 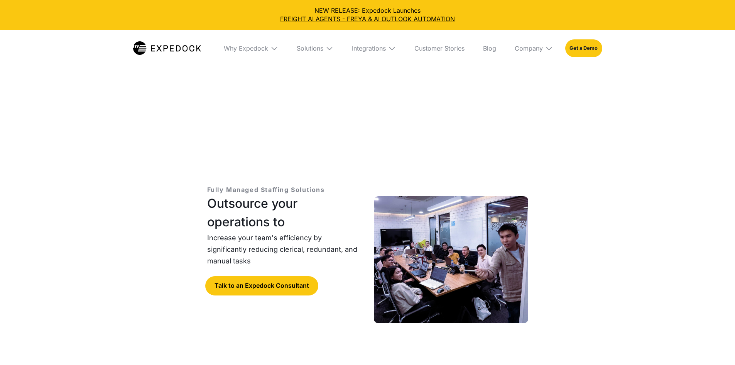 I want to click on a: Blog, so click(x=490, y=48).